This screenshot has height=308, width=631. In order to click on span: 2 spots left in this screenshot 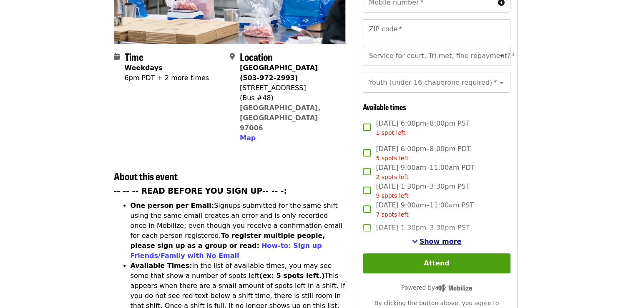, I will do `click(392, 177)`.